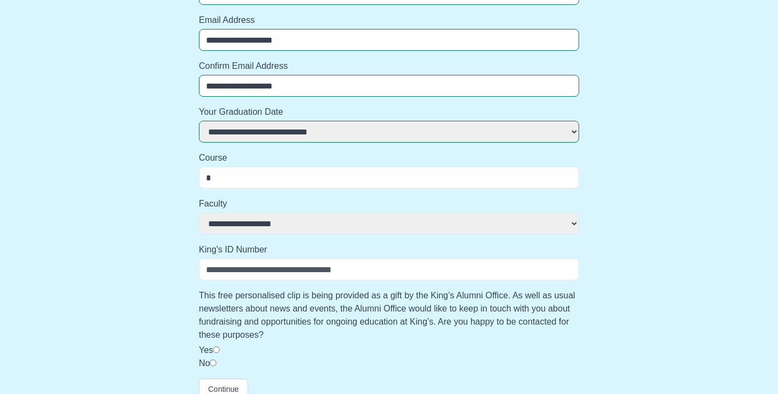  I want to click on label: No, so click(204, 363).